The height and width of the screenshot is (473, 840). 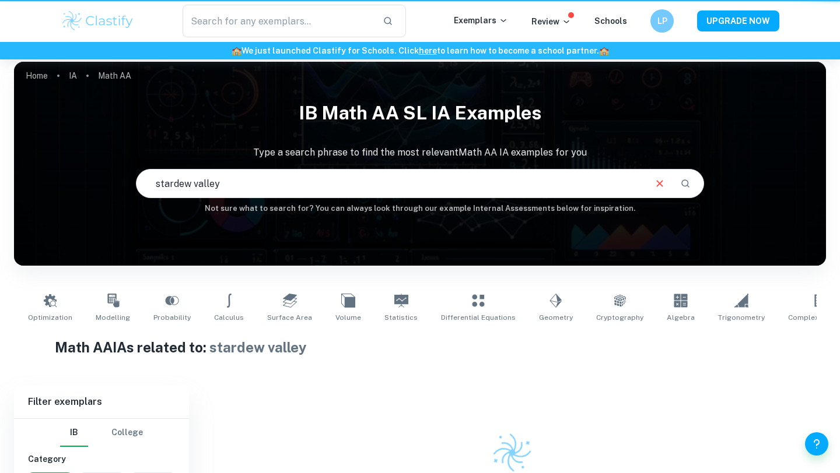 I want to click on span: Surface Area, so click(x=289, y=318).